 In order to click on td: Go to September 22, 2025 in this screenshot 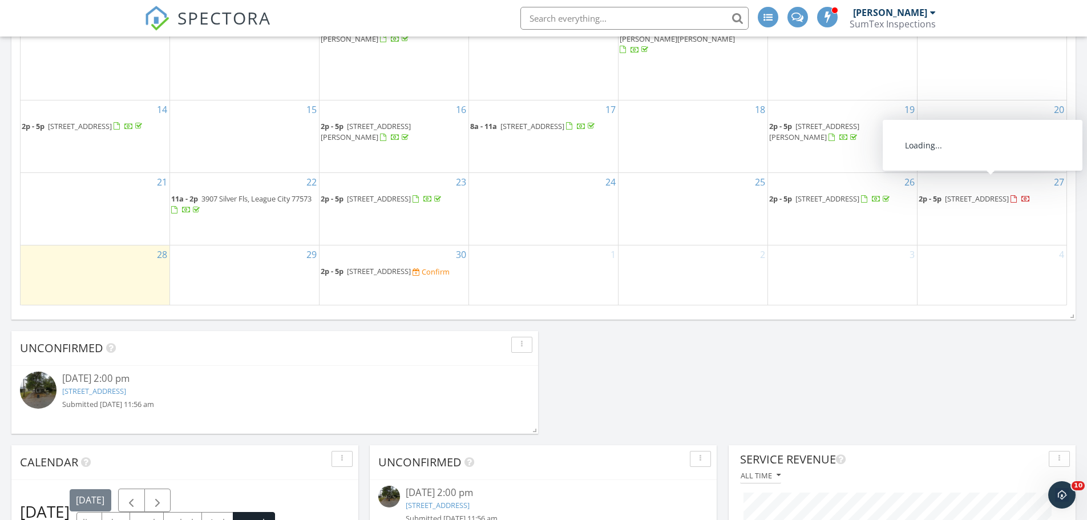, I will do `click(245, 209)`.